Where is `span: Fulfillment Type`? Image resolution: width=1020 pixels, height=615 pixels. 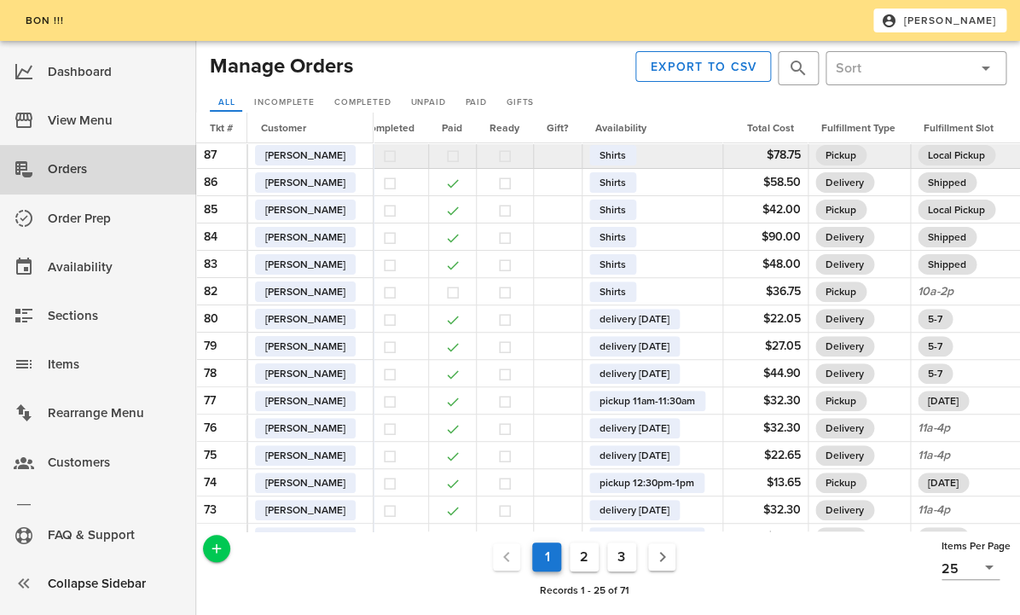 span: Fulfillment Type is located at coordinates (858, 128).